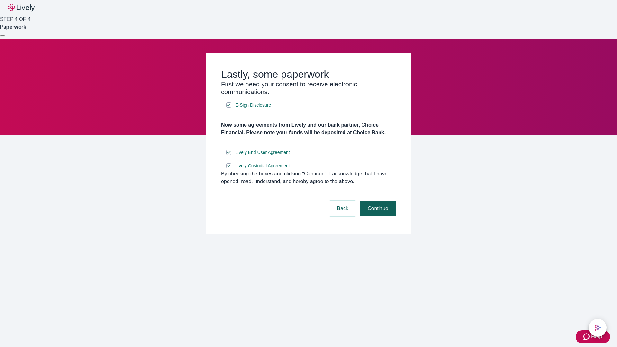 The width and height of the screenshot is (617, 347). Describe the element at coordinates (593, 337) in the screenshot. I see `button: Zendesk support iconHelp` at that location.